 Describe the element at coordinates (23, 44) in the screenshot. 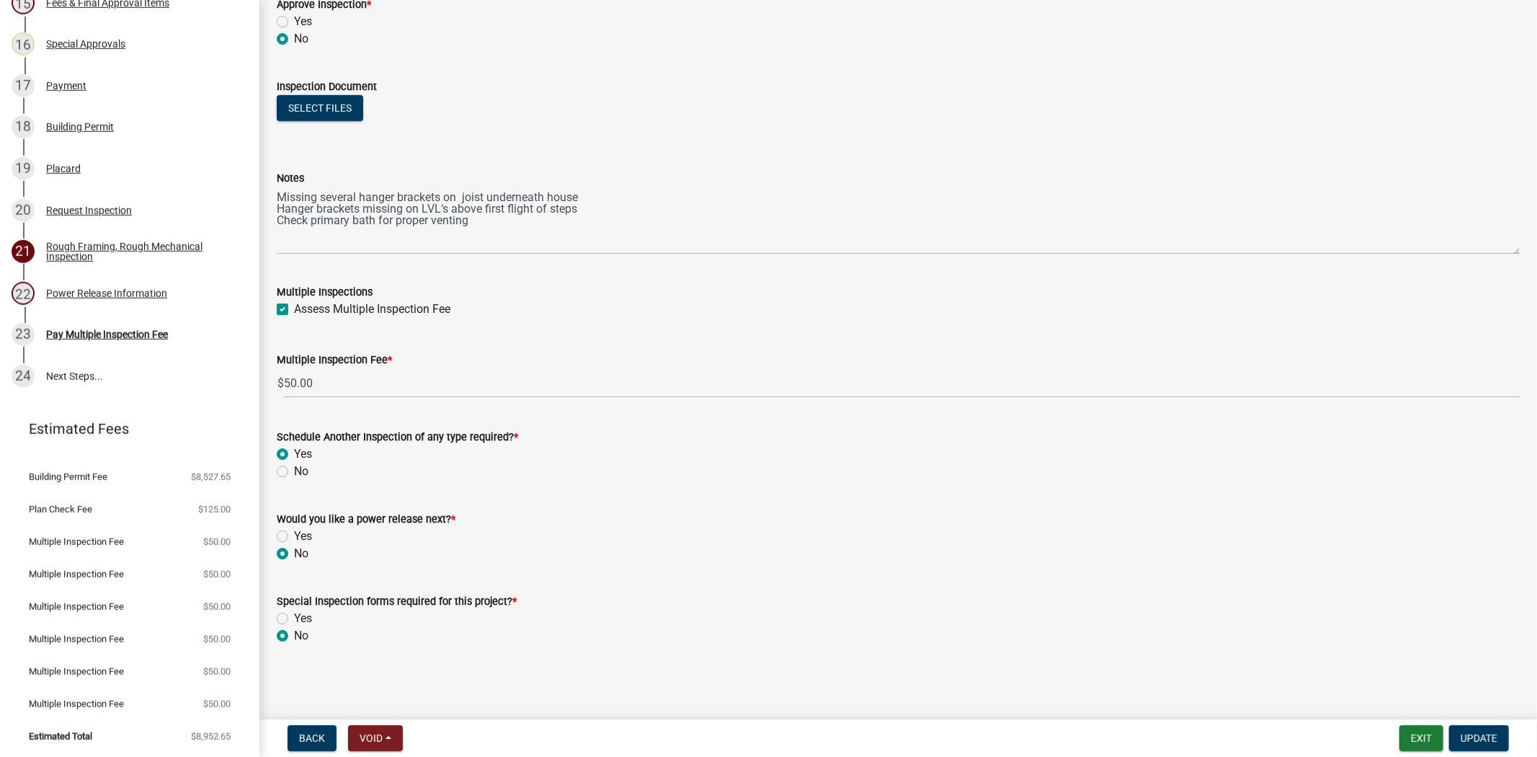

I see `div: 16` at that location.